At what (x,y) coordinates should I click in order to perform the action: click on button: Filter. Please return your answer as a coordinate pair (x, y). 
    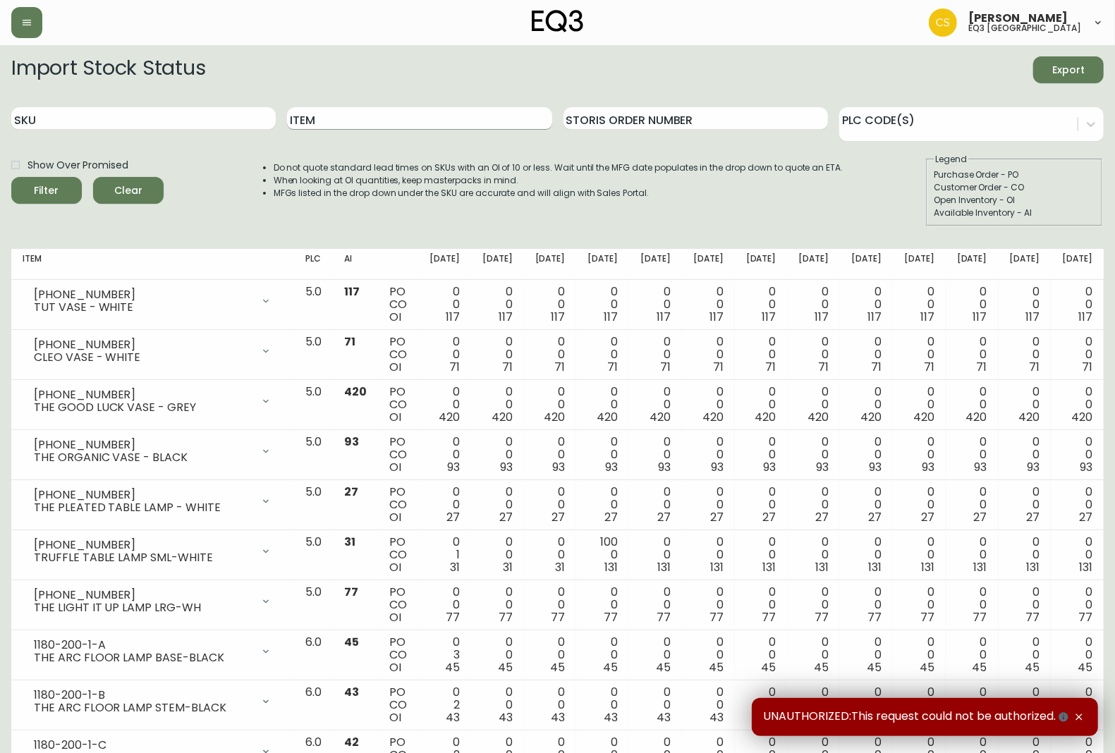
    Looking at the image, I should click on (47, 190).